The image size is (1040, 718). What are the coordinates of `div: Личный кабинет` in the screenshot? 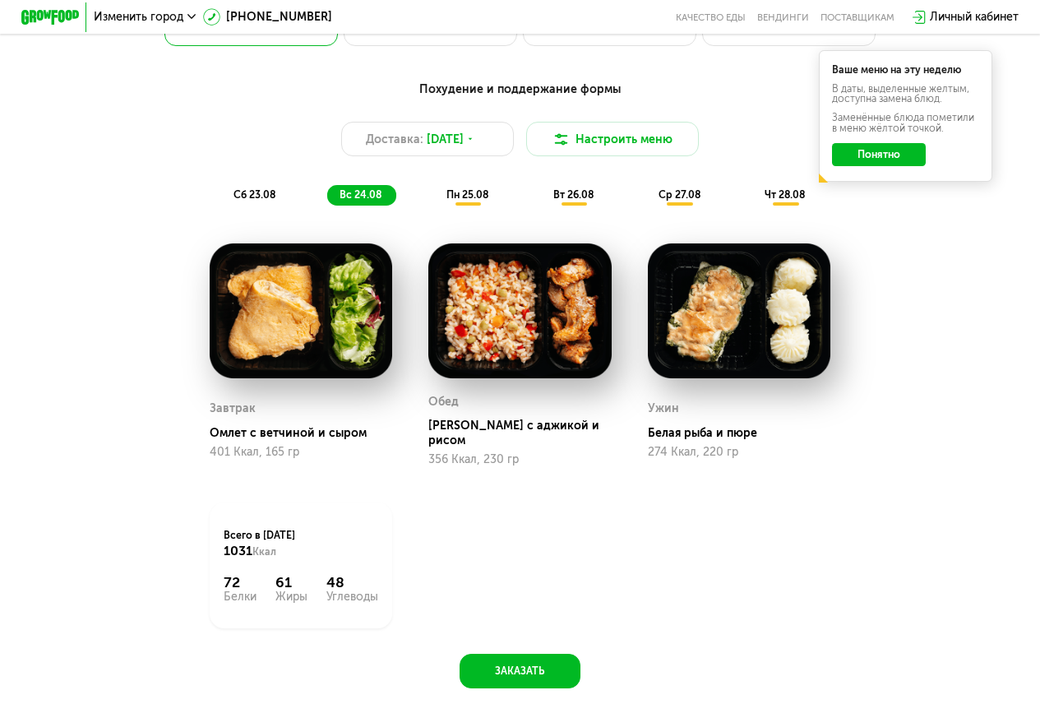 It's located at (975, 16).